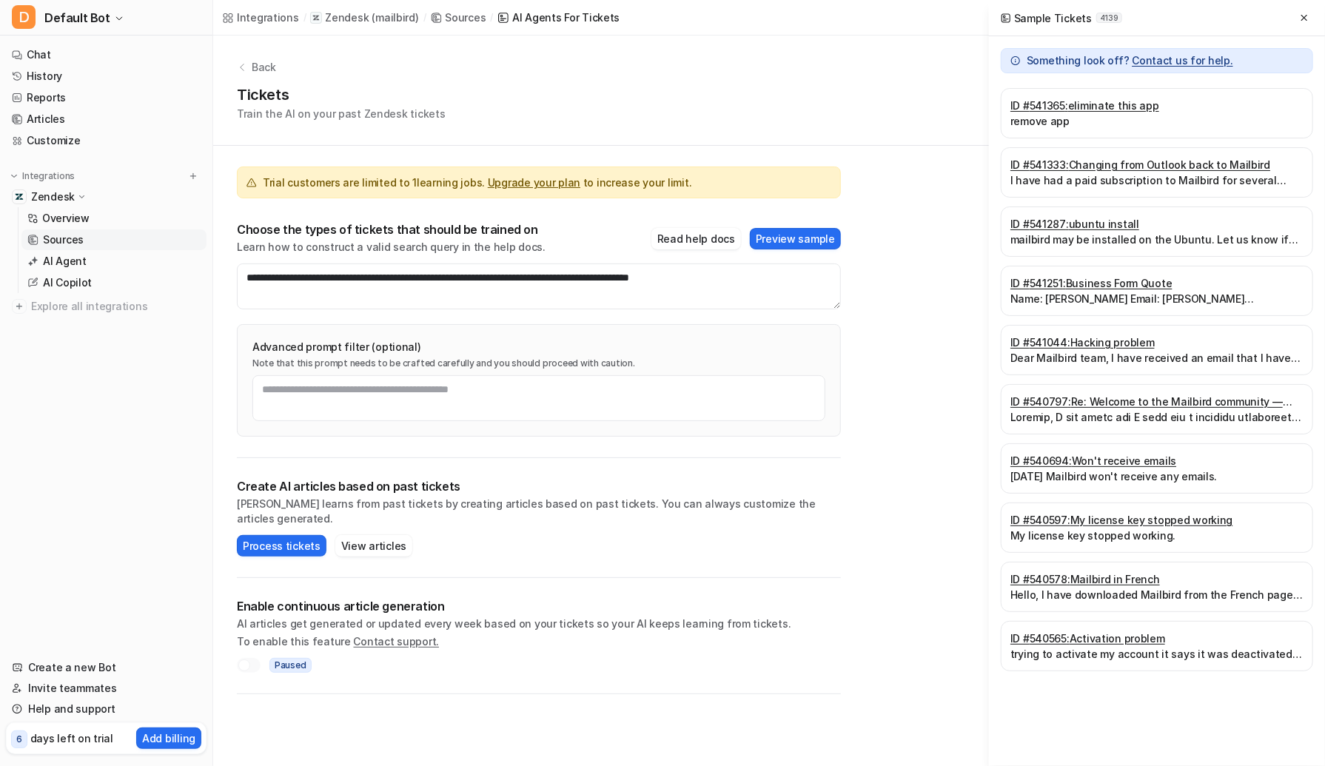 The width and height of the screenshot is (1325, 766). I want to click on a: Chat, so click(106, 55).